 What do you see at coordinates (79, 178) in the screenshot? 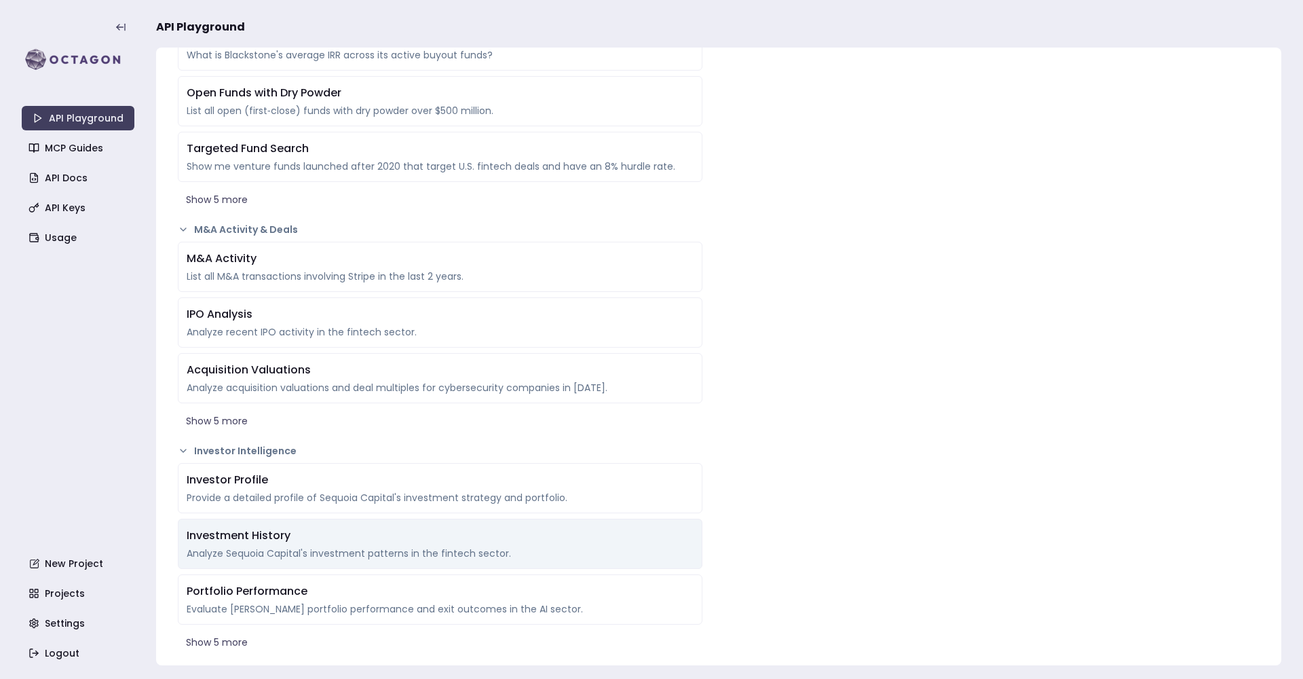
I see `a: API Docs` at bounding box center [79, 178].